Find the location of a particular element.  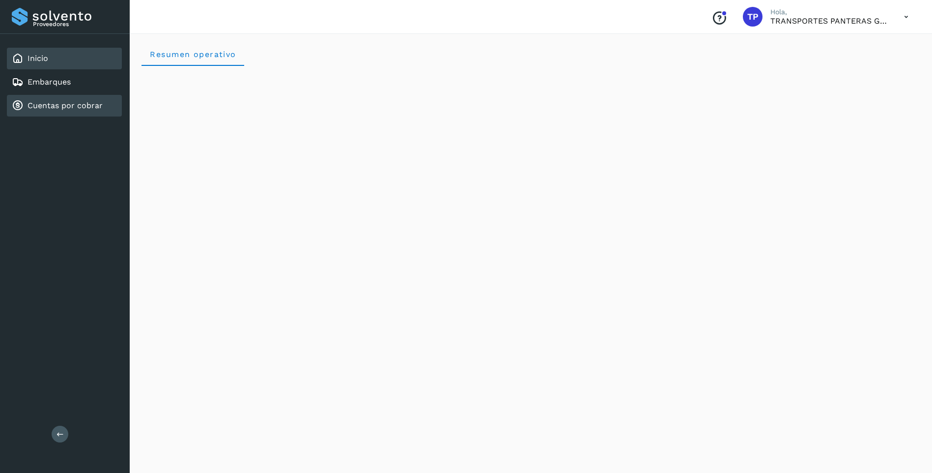

a: Embarques is located at coordinates (49, 82).